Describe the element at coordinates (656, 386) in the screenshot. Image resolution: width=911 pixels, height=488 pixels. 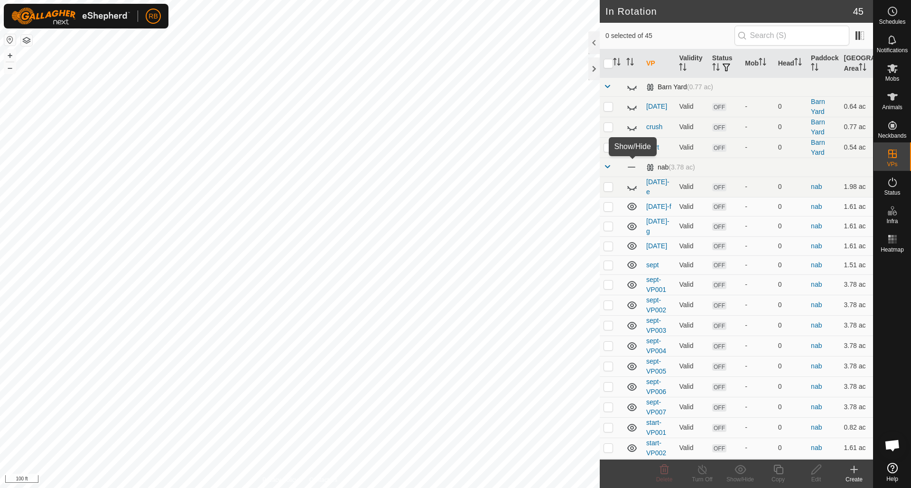
I see `a: sept-VP006` at that location.